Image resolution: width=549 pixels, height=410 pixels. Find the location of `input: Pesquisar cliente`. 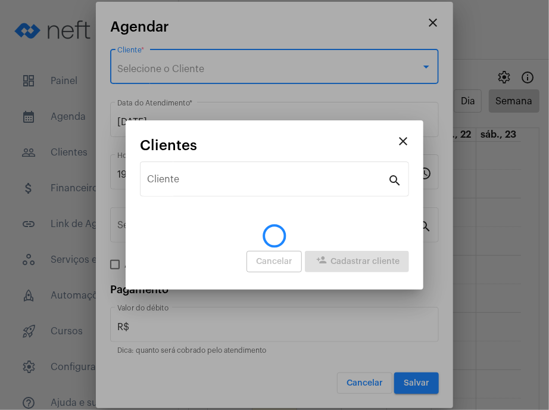

input: Pesquisar cliente is located at coordinates (267, 182).